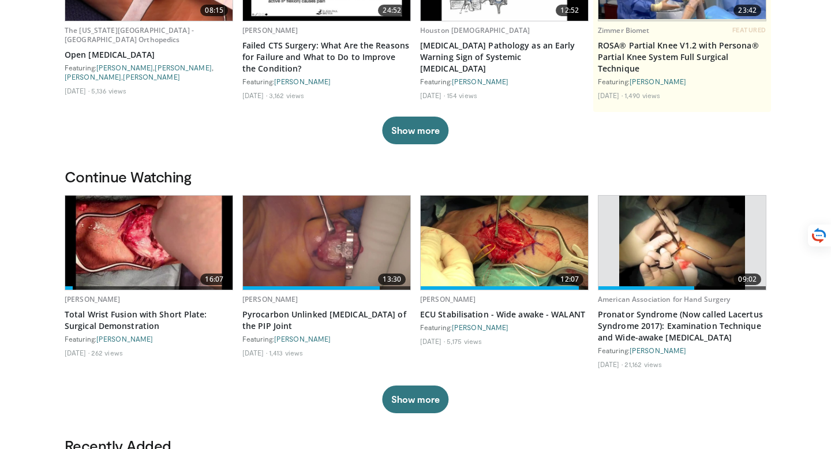 Image resolution: width=831 pixels, height=449 pixels. I want to click on a: 12:07, so click(504, 242).